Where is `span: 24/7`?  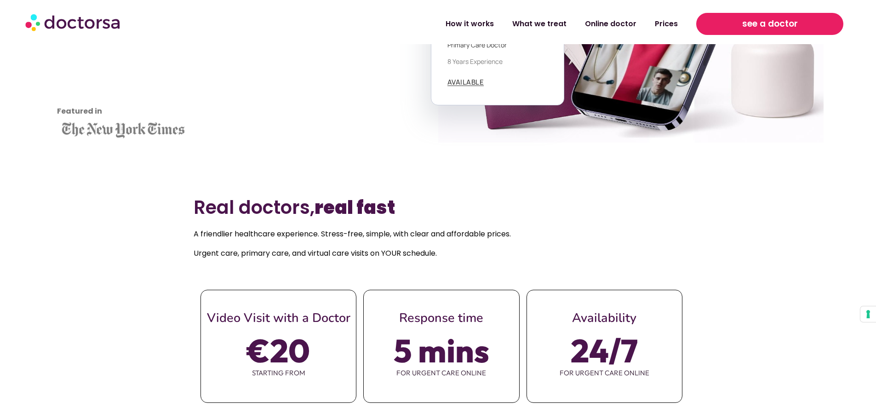
span: 24/7 is located at coordinates (604, 350).